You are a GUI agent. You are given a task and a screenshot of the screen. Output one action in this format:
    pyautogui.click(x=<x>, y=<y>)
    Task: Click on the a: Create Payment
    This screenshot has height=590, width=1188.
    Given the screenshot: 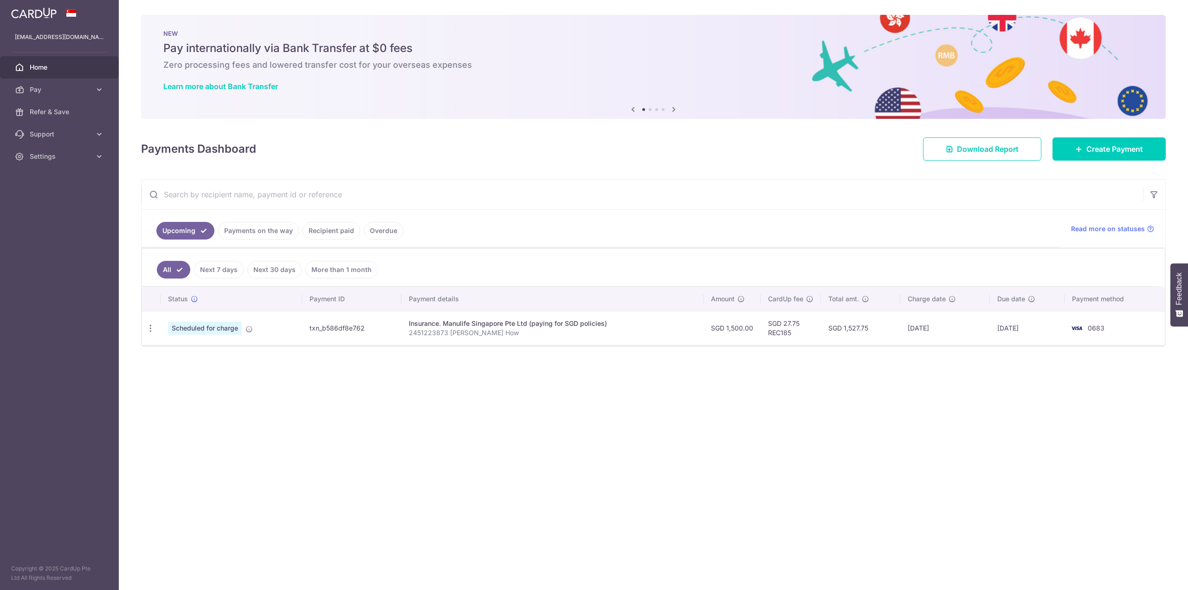 What is the action you would take?
    pyautogui.click(x=1109, y=149)
    